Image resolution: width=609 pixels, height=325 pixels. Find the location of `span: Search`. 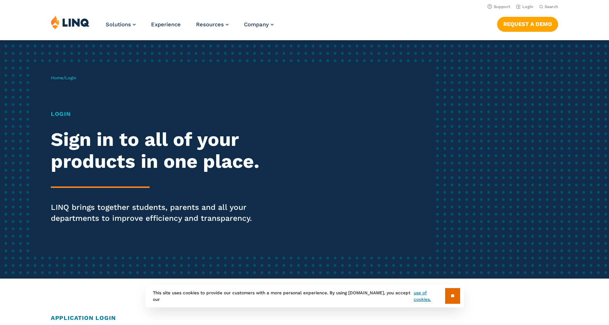

span: Search is located at coordinates (551, 7).